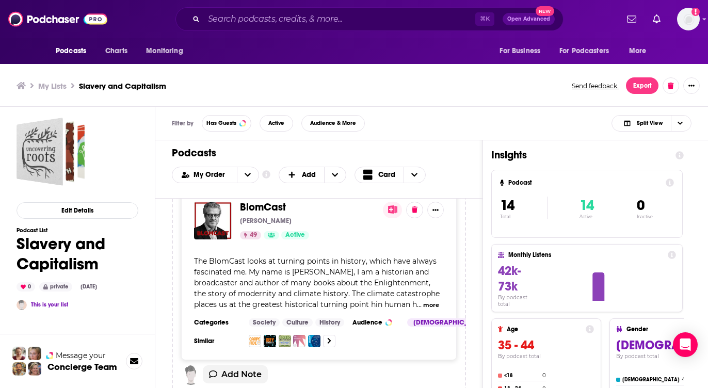 The image size is (708, 388). Describe the element at coordinates (19, 369) in the screenshot. I see `img: Jon Profile` at that location.